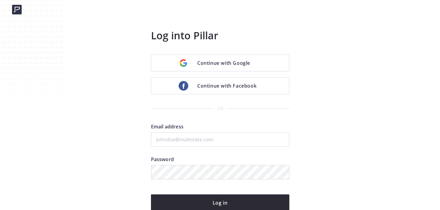  Describe the element at coordinates (220, 63) in the screenshot. I see `a: Continue with Google` at that location.